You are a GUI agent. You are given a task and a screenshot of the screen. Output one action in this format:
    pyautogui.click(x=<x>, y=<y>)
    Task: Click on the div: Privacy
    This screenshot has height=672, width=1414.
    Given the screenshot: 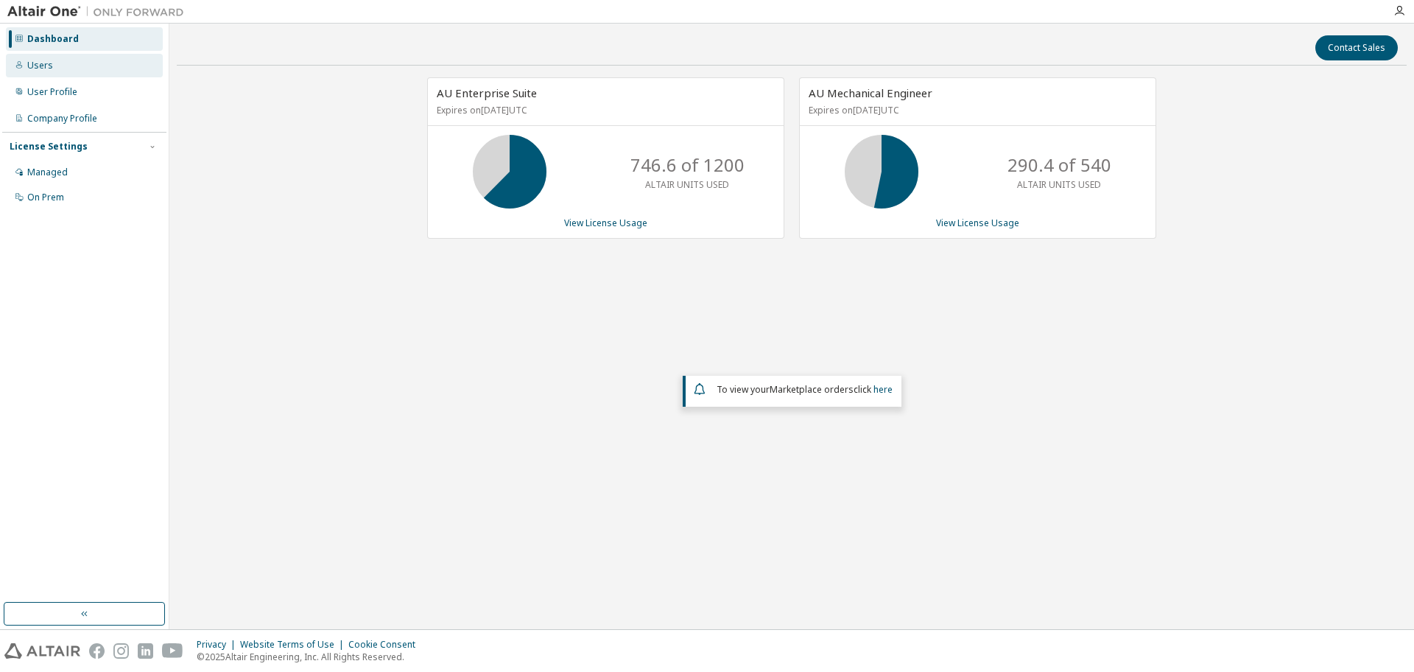 What is the action you would take?
    pyautogui.click(x=218, y=645)
    